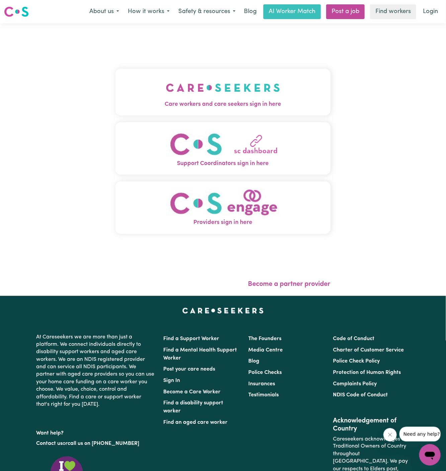 The height and width of the screenshot is (471, 446). What do you see at coordinates (367, 373) in the screenshot?
I see `a: Protection of Human Rights` at bounding box center [367, 373].